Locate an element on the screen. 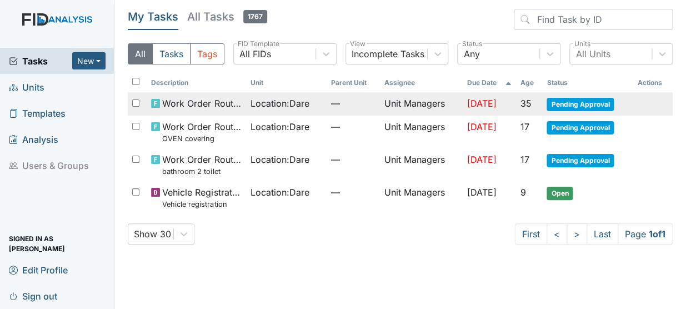  a: Last is located at coordinates (602, 234).